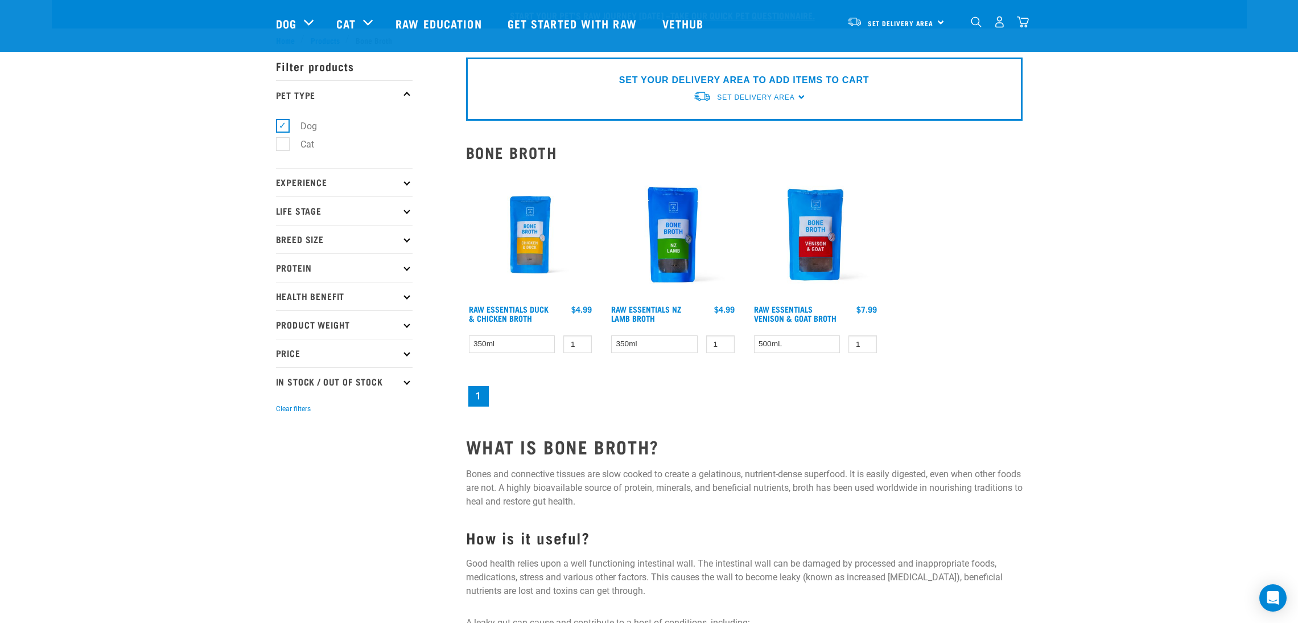  Describe the element at coordinates (1000, 22) in the screenshot. I see `img: user.png` at that location.